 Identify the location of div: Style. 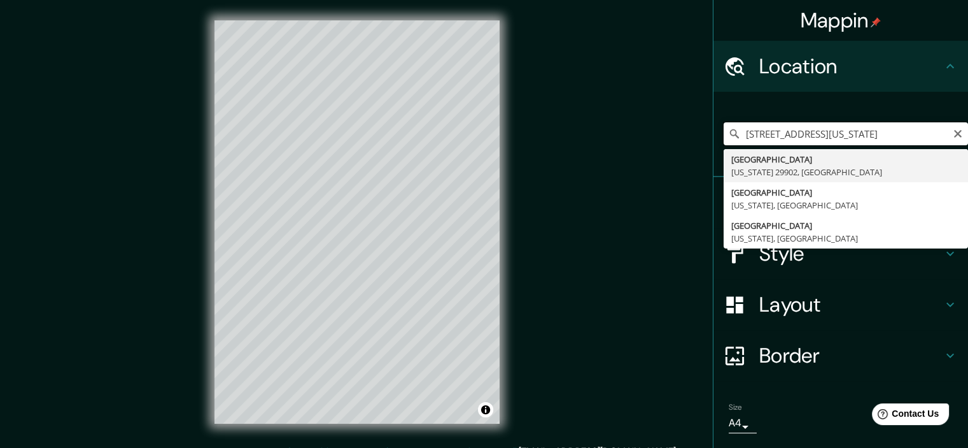
(841, 253).